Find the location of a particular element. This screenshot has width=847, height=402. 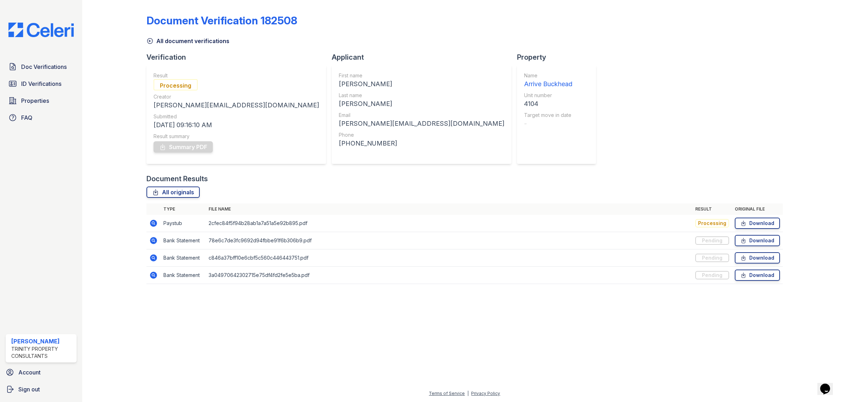

div: Document Verification 182508 is located at coordinates (222, 20).